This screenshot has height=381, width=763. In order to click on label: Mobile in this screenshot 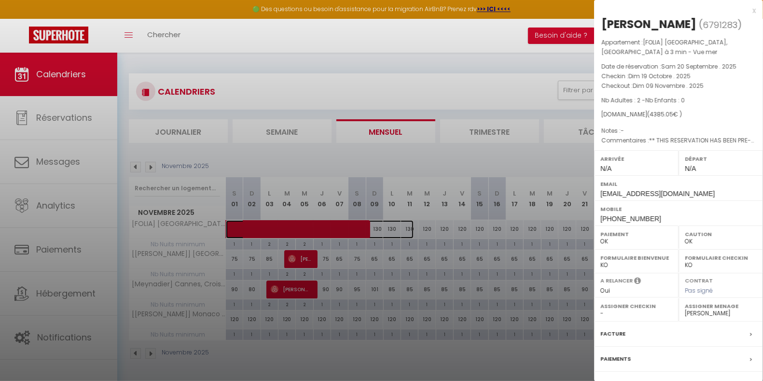, I will do `click(679, 209)`.